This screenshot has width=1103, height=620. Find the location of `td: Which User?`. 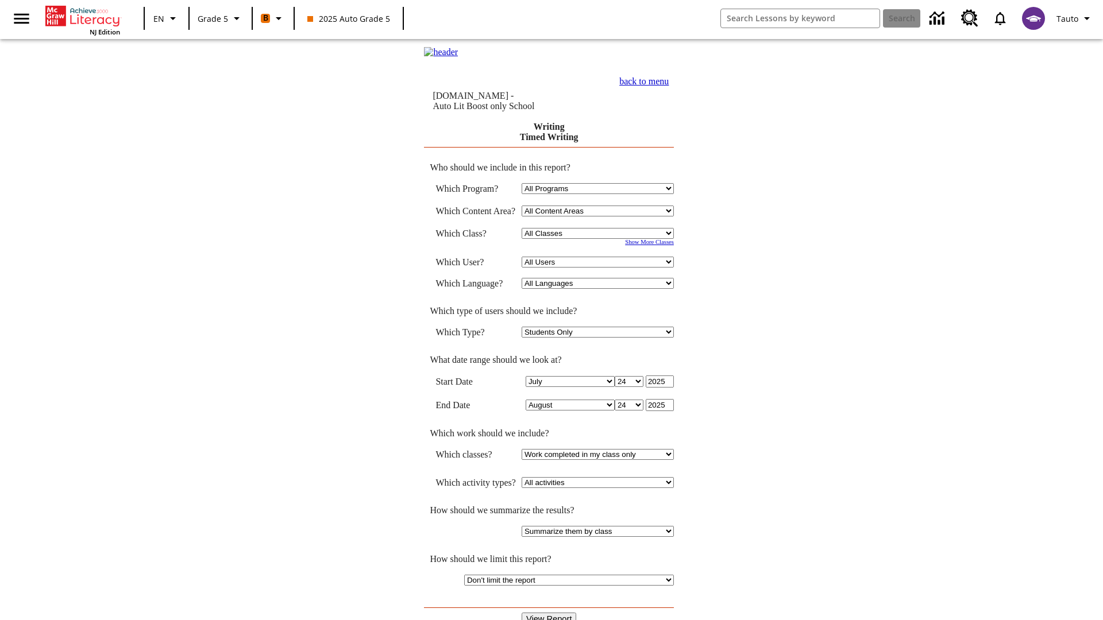

td: Which User? is located at coordinates (476, 262).